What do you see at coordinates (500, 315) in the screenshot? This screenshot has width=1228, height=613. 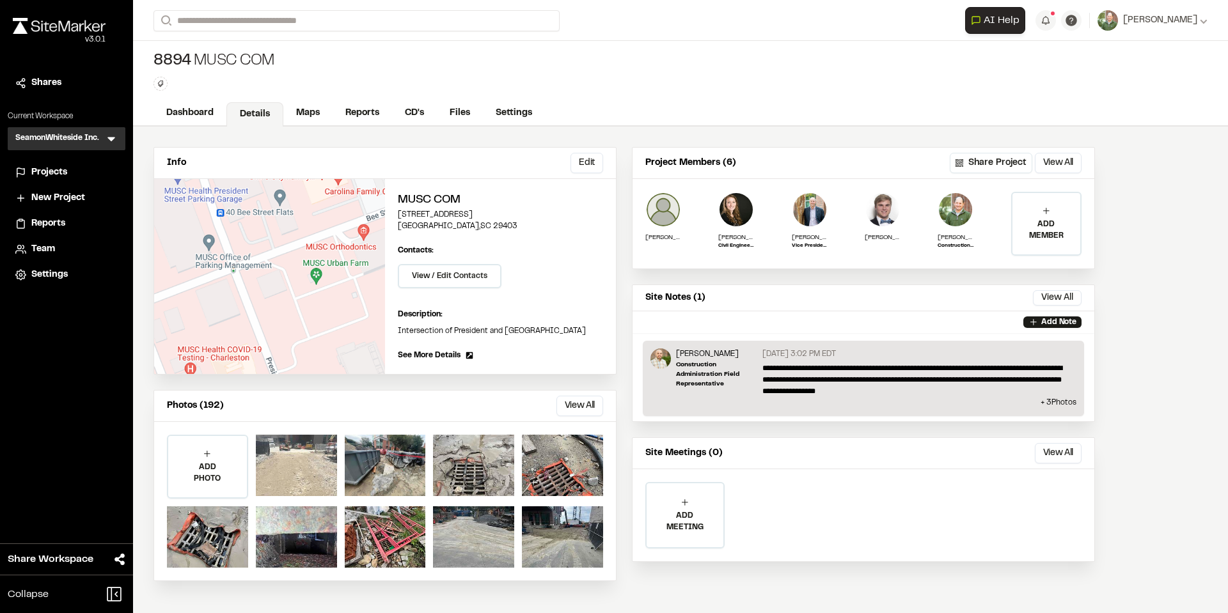 I see `p: Description:` at bounding box center [500, 315].